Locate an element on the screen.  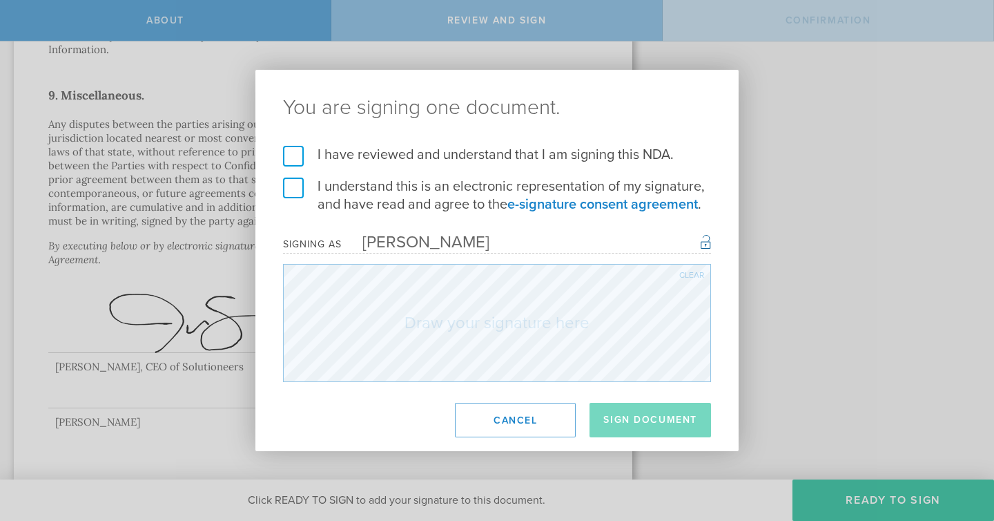
div: Widget de chat is located at coordinates (960, 446).